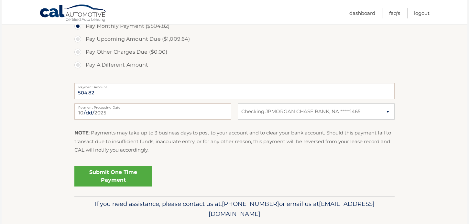 Image resolution: width=469 pixels, height=224 pixels. What do you see at coordinates (235, 209) in the screenshot?
I see `p: If you need assistance, please contact us at: or email us at` at bounding box center [235, 209].